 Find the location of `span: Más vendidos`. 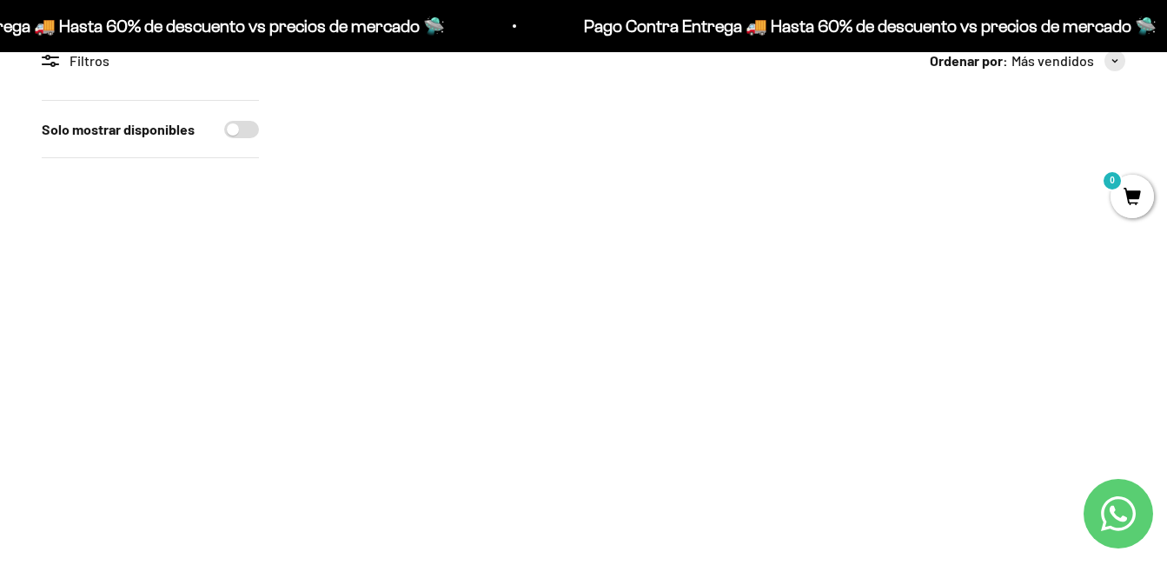

span: Más vendidos is located at coordinates (1053, 61).